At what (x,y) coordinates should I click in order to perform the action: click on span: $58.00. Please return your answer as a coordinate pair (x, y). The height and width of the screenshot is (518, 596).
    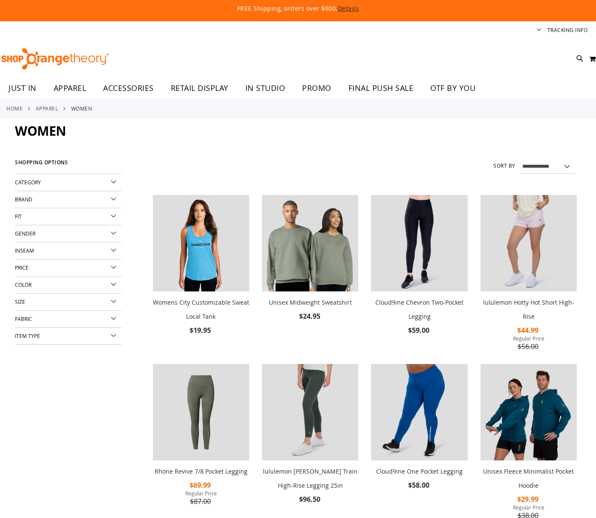
    Looking at the image, I should click on (419, 485).